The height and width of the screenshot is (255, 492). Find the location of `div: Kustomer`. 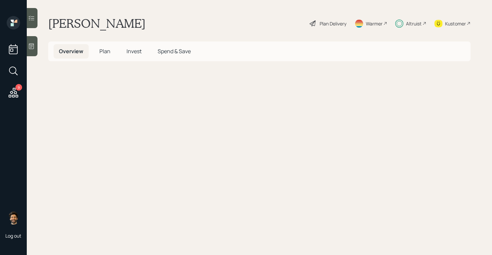

div: Kustomer is located at coordinates (456, 23).